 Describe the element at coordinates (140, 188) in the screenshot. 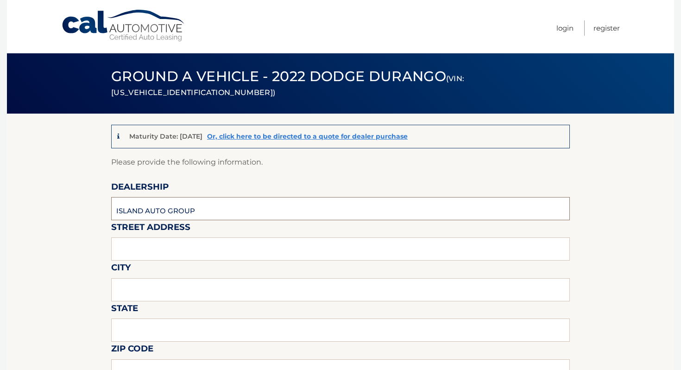

I see `label: Dealership` at that location.